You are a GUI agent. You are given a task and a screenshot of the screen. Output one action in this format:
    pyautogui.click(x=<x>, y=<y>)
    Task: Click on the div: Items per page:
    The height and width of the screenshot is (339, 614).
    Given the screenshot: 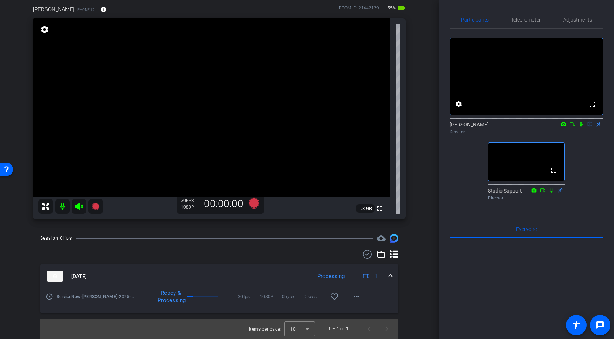 What is the action you would take?
    pyautogui.click(x=265, y=329)
    